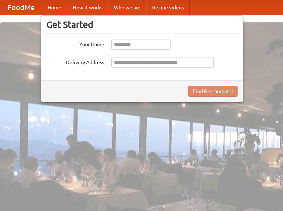 This screenshot has width=283, height=211. I want to click on a: FoodMe, so click(21, 8).